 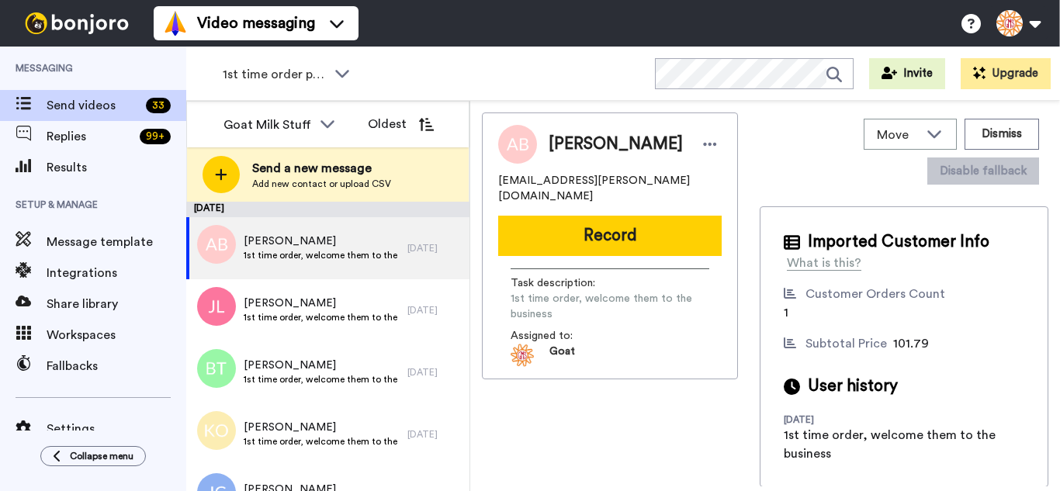 I want to click on button: Collapse menu, so click(x=93, y=456).